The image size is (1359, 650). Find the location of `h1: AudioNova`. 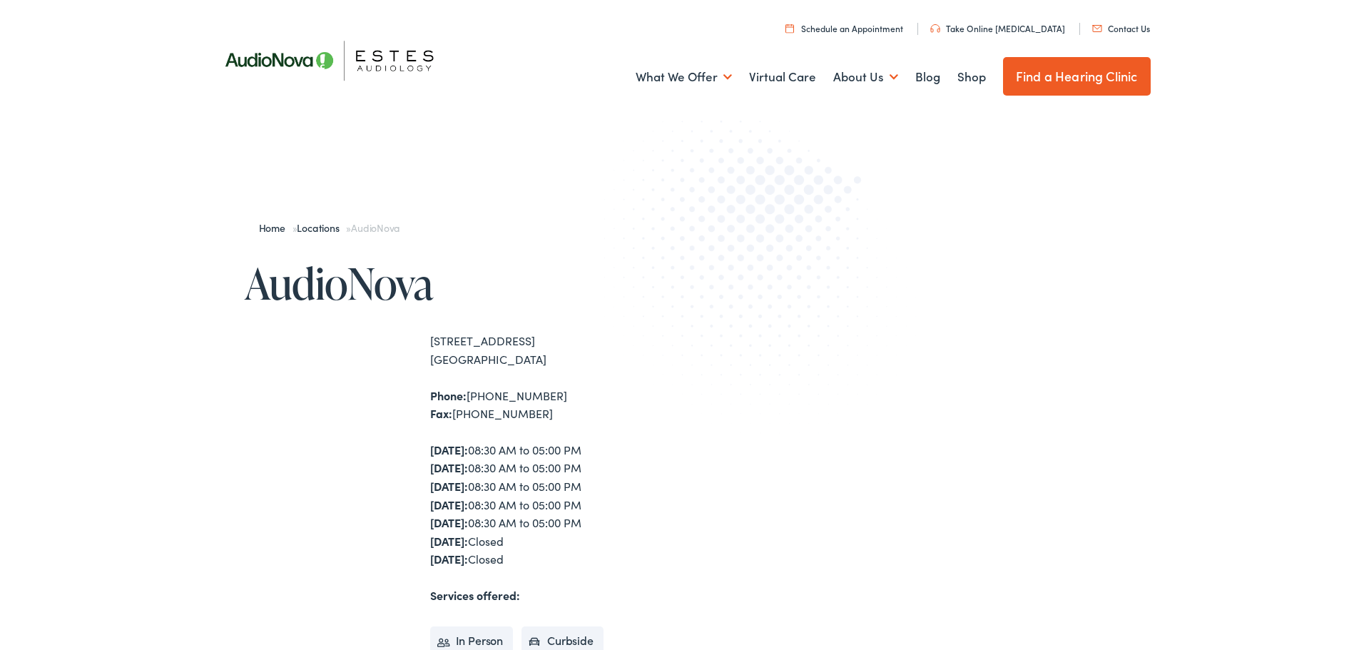

h1: AudioNova is located at coordinates (462, 283).